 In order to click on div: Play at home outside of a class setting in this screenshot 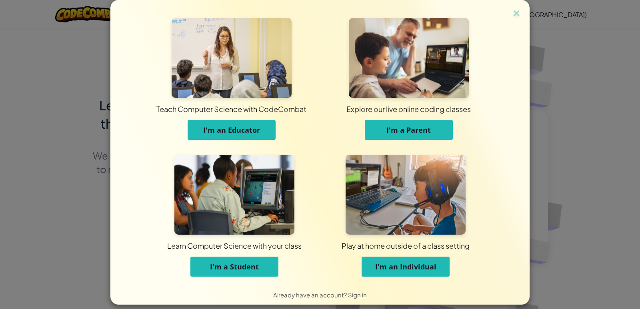, I will do `click(406, 246)`.